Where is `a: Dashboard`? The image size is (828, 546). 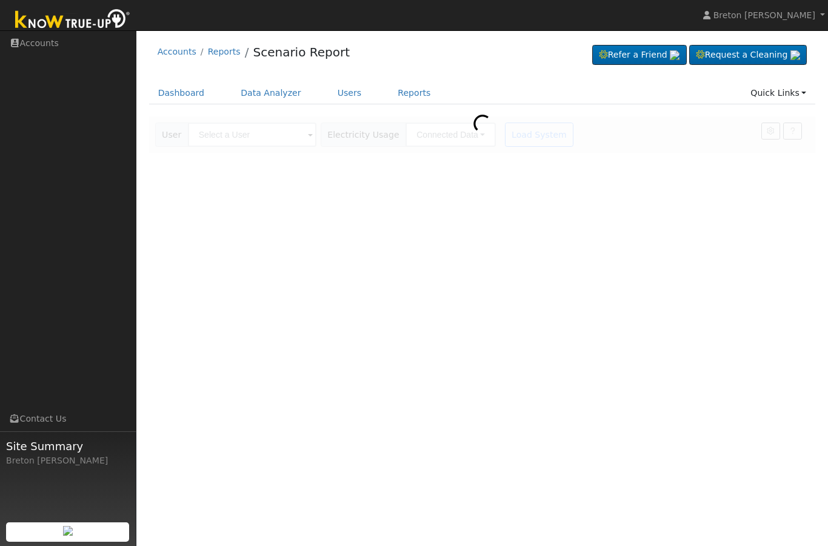
a: Dashboard is located at coordinates (181, 93).